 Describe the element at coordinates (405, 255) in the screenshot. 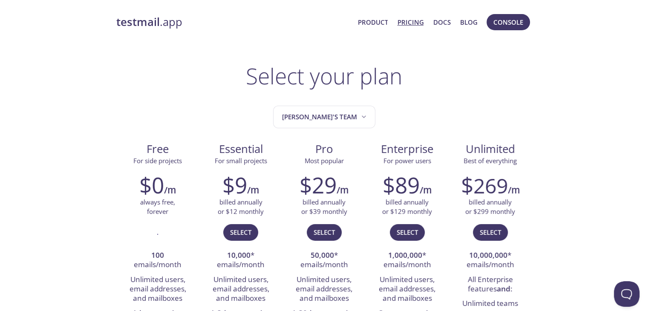

I see `strong: 1,000,000` at that location.